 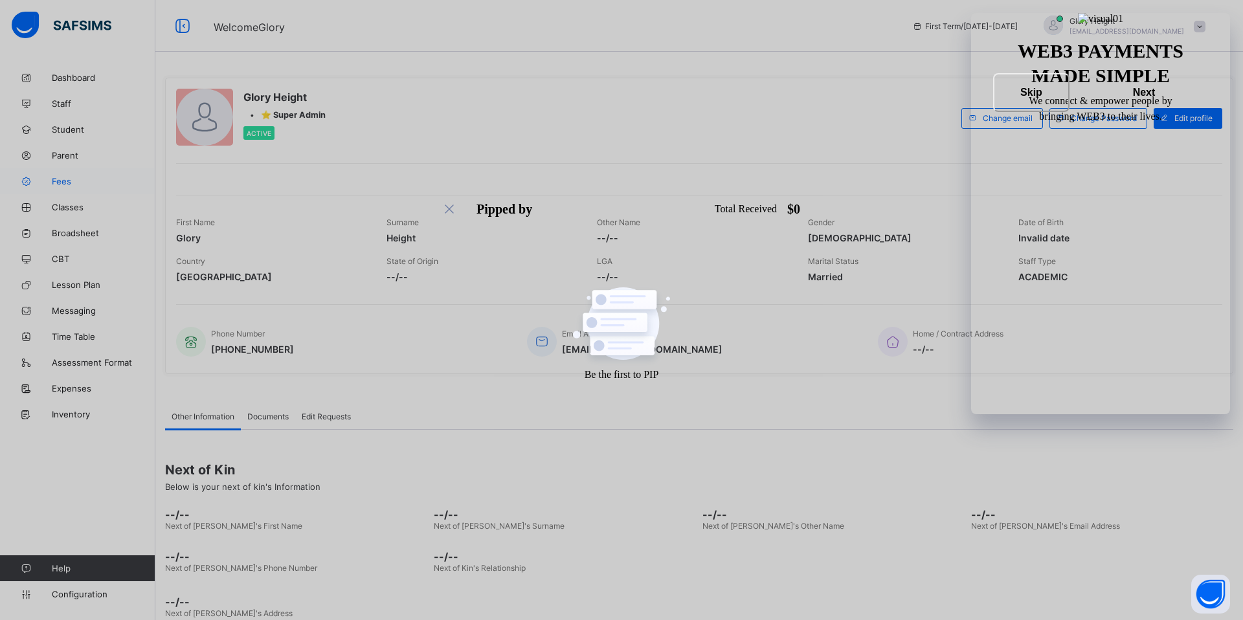 I want to click on button: Open asap, so click(x=1211, y=594).